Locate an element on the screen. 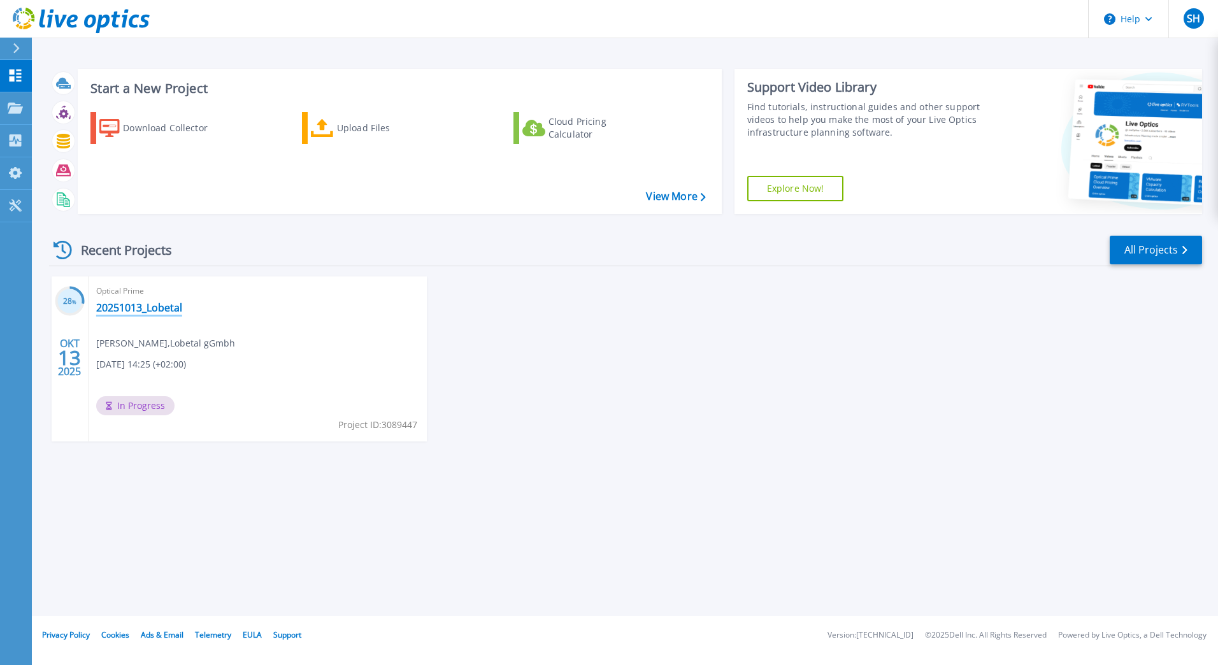 The height and width of the screenshot is (665, 1218). a: Cloud Pricing Calculator is located at coordinates (584, 128).